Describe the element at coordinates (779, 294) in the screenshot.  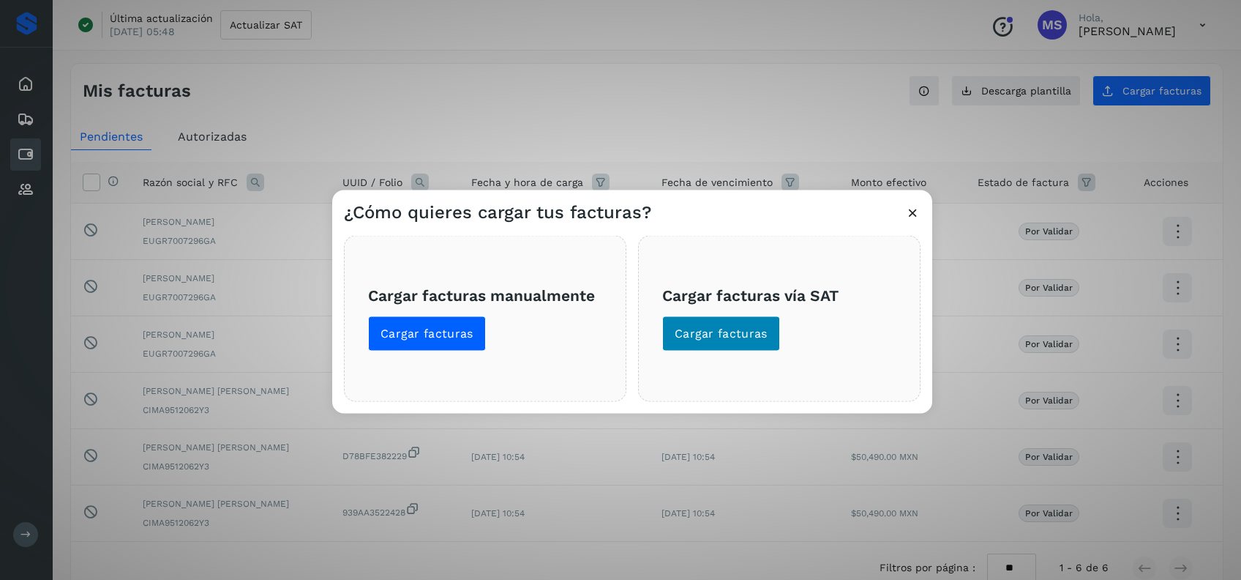
I see `h3: Cargar facturas vía SAT` at that location.